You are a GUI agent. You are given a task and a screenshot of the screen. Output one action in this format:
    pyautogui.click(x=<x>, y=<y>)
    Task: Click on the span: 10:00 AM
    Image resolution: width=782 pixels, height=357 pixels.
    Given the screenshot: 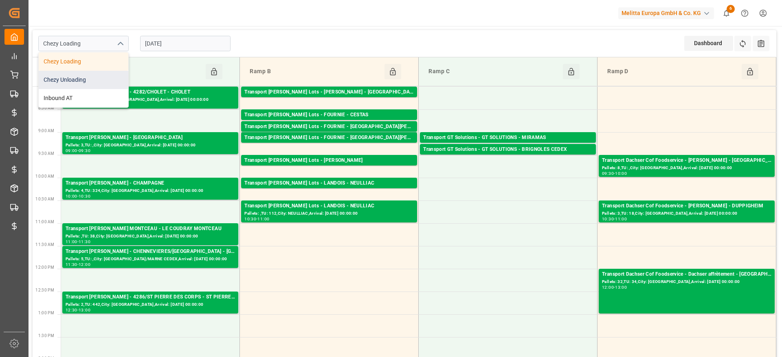 What is the action you would take?
    pyautogui.click(x=45, y=176)
    